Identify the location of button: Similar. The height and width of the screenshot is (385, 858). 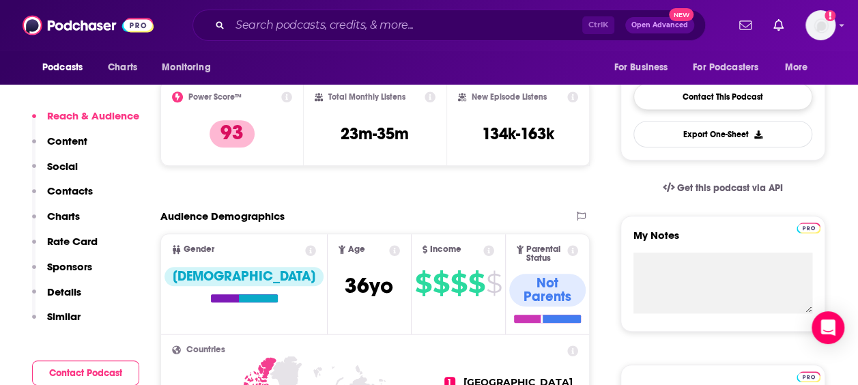
(56, 322).